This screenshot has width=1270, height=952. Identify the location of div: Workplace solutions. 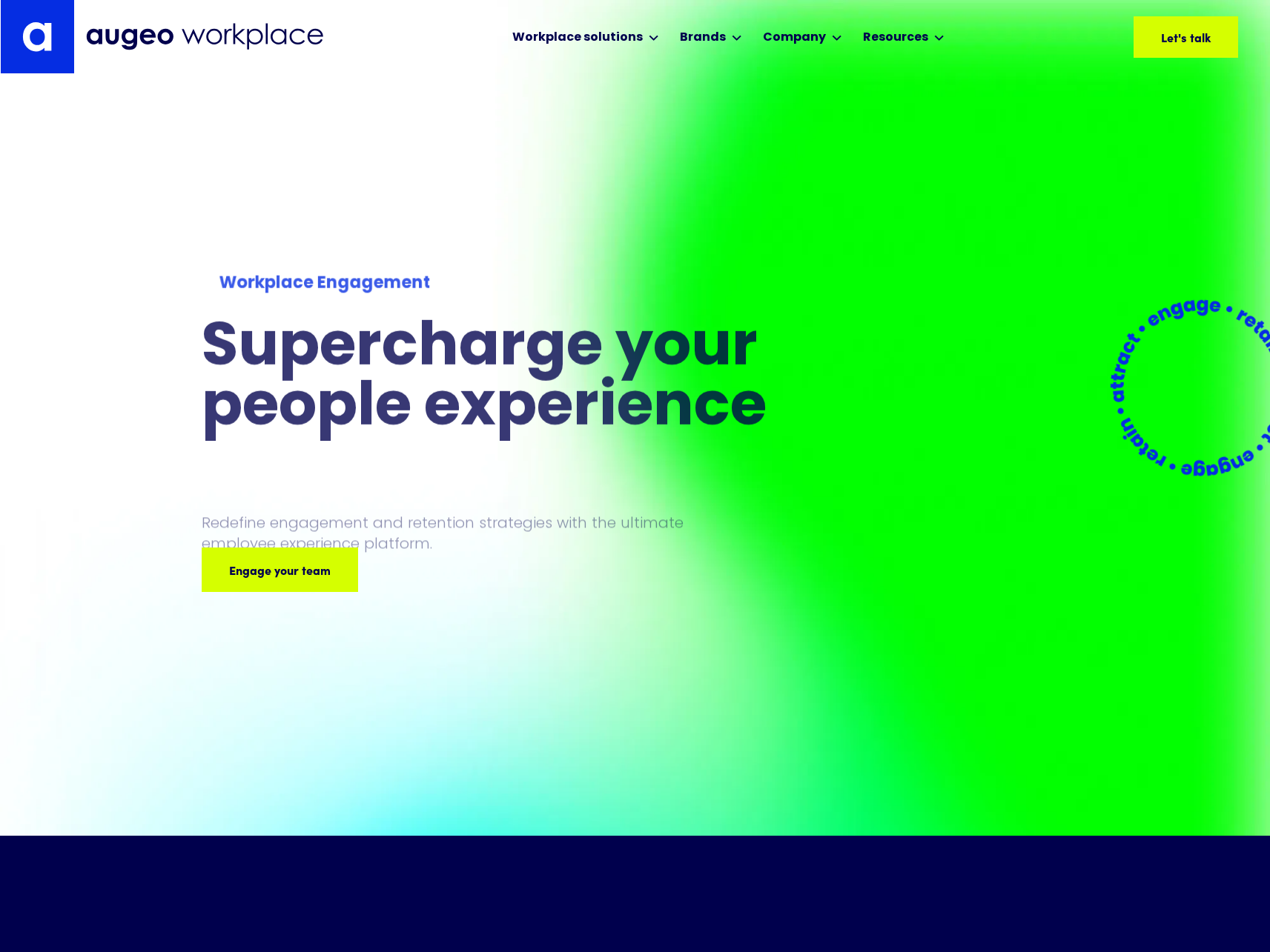
(577, 38).